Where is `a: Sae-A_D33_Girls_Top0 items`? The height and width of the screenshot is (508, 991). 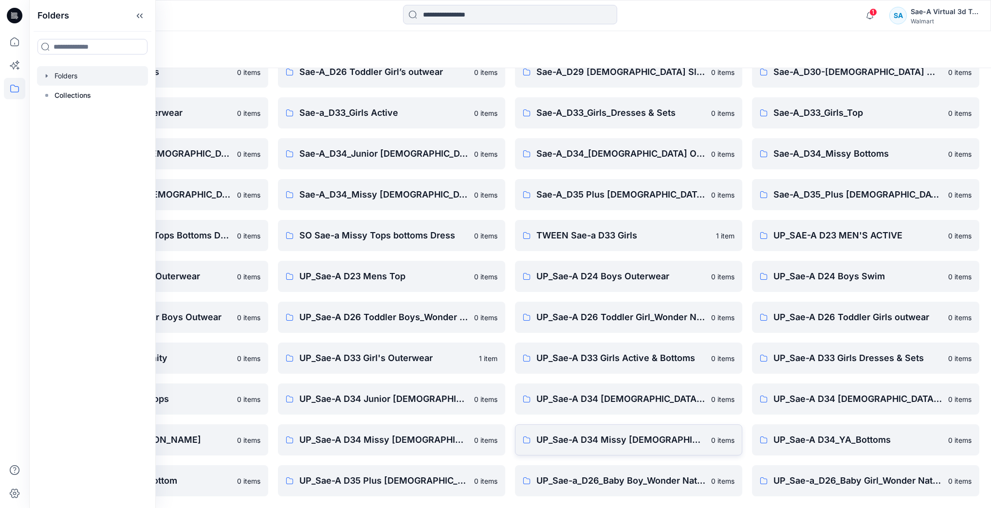
a: Sae-A_D33_Girls_Top0 items is located at coordinates (866, 113).